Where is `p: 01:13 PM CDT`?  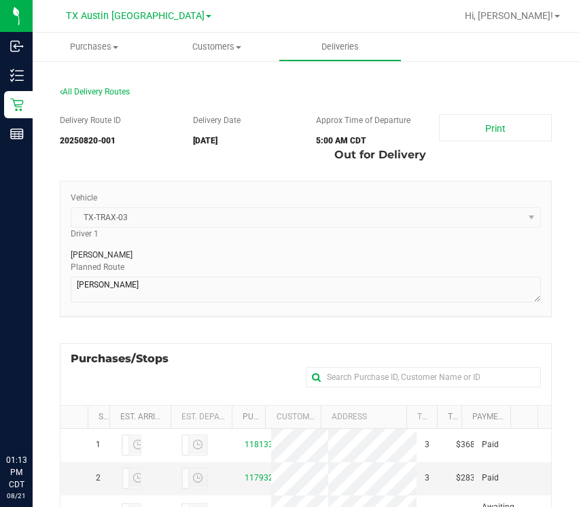
p: 01:13 PM CDT is located at coordinates (16, 472).